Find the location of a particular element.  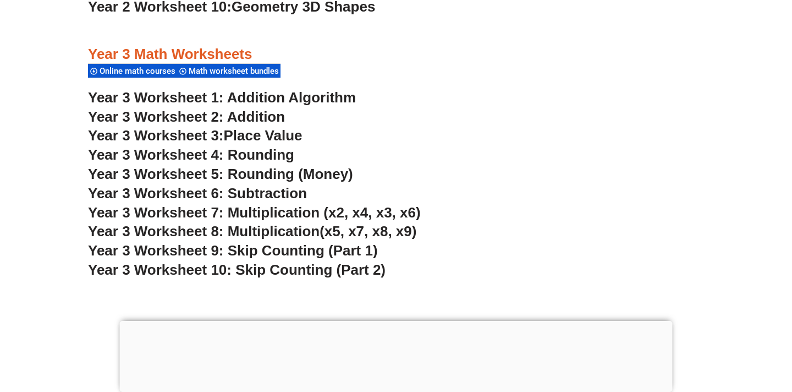

span: Year 3 Worksheet 3: is located at coordinates (156, 135).